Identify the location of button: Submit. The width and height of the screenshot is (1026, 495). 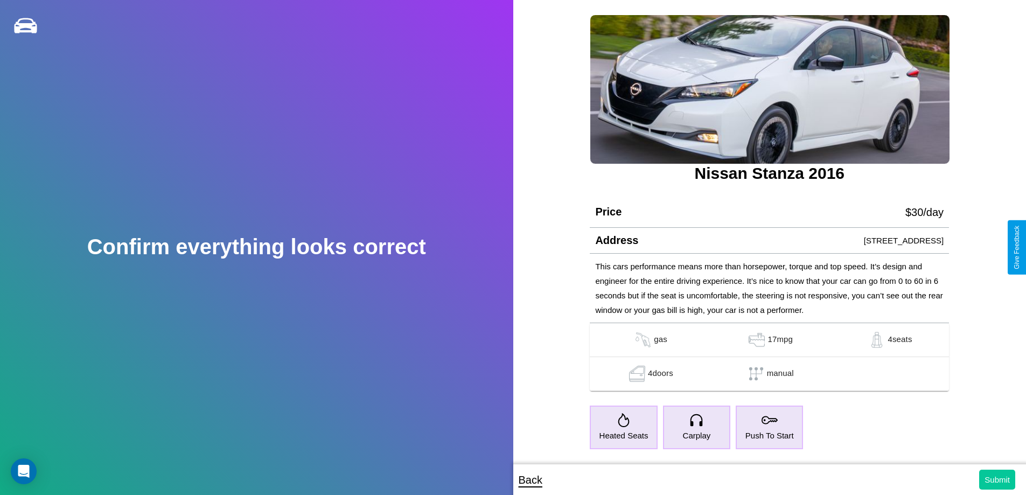
(997, 479).